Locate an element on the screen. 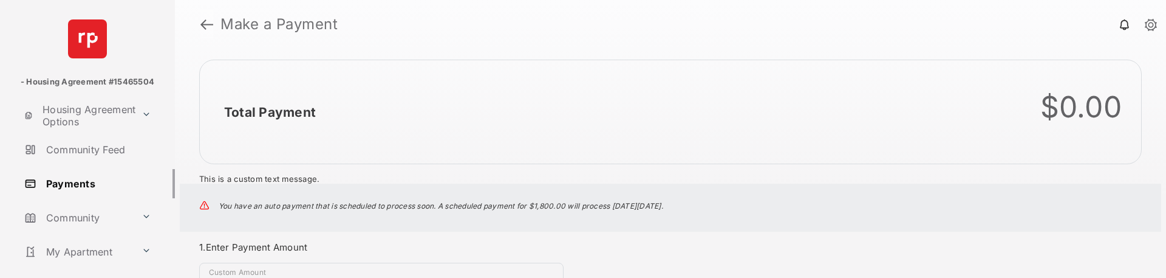 This screenshot has width=1166, height=278. p: - Housing Agreement #15465504 is located at coordinates (87, 82).